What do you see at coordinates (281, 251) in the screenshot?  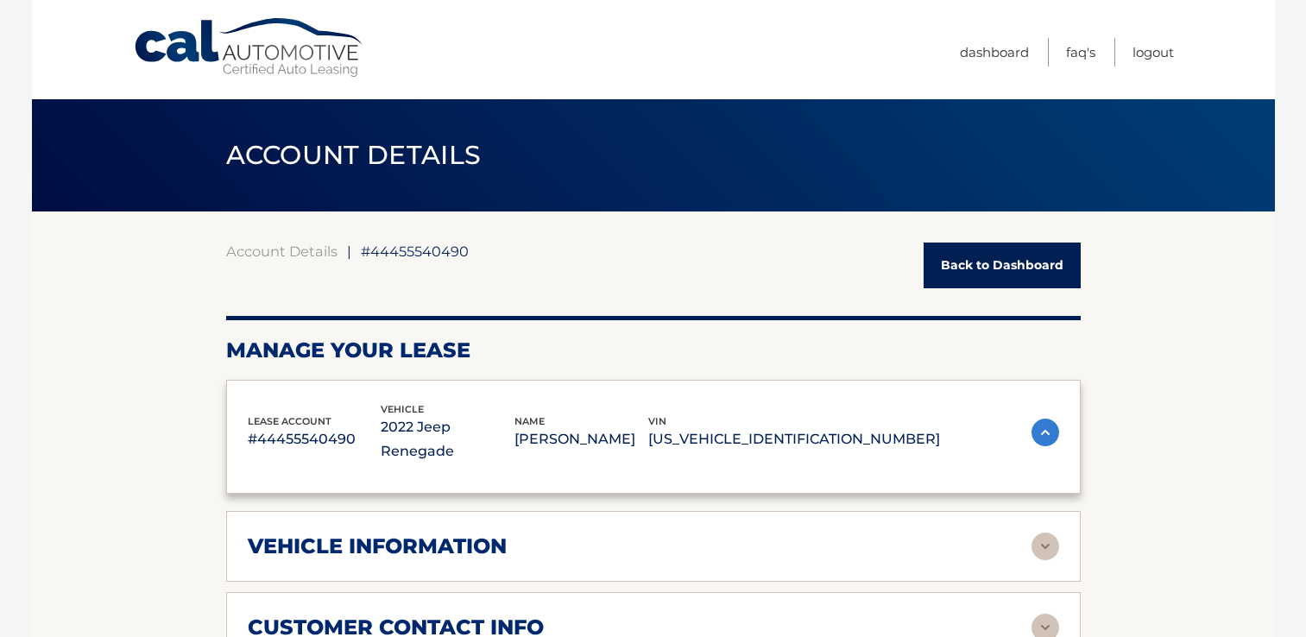 I see `a: Account Details` at bounding box center [281, 251].